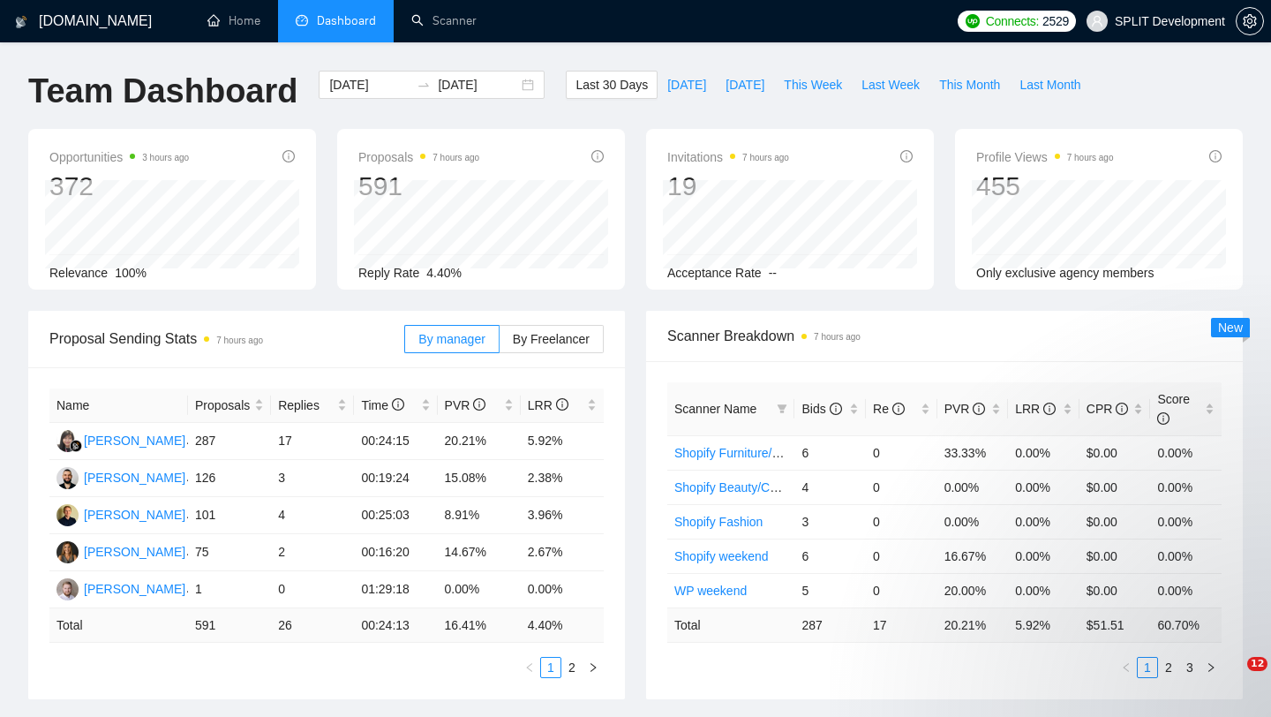 Image resolution: width=1271 pixels, height=717 pixels. I want to click on span: Last 30 Days, so click(612, 85).